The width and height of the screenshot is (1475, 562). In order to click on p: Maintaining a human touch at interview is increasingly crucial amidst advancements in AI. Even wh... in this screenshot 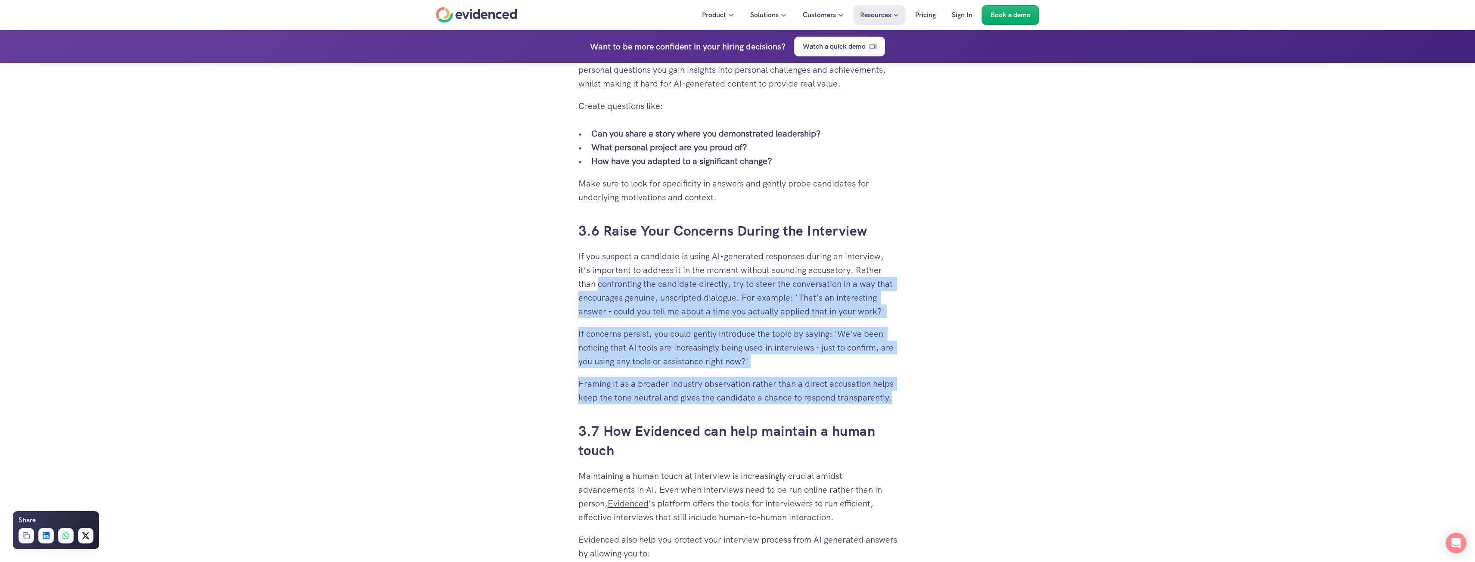, I will do `click(738, 497)`.